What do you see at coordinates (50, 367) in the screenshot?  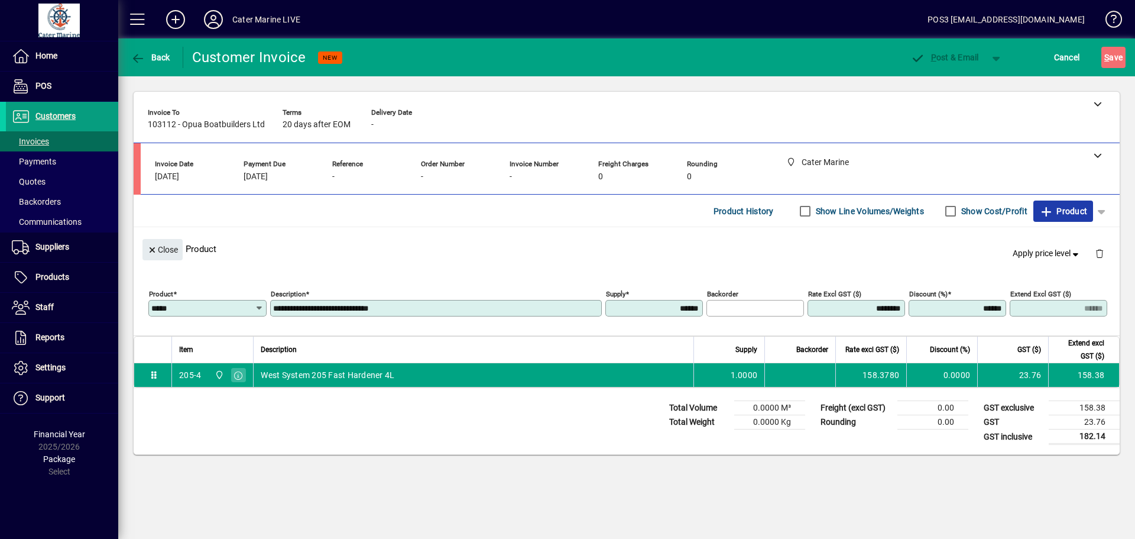 I see `span: Settings` at bounding box center [50, 367].